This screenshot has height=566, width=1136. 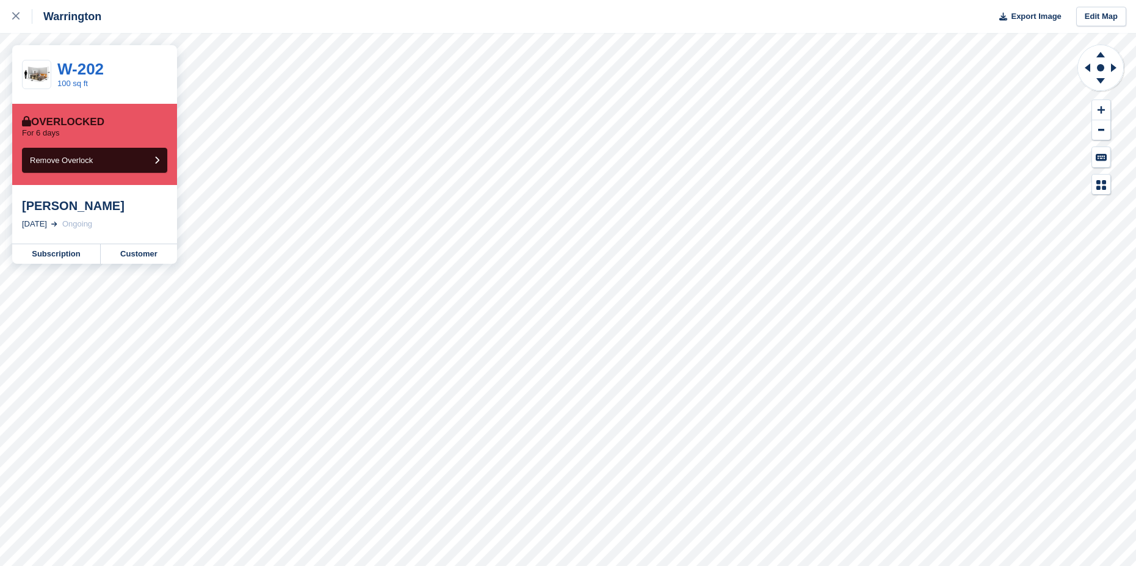 I want to click on span: Export Image, so click(x=1036, y=16).